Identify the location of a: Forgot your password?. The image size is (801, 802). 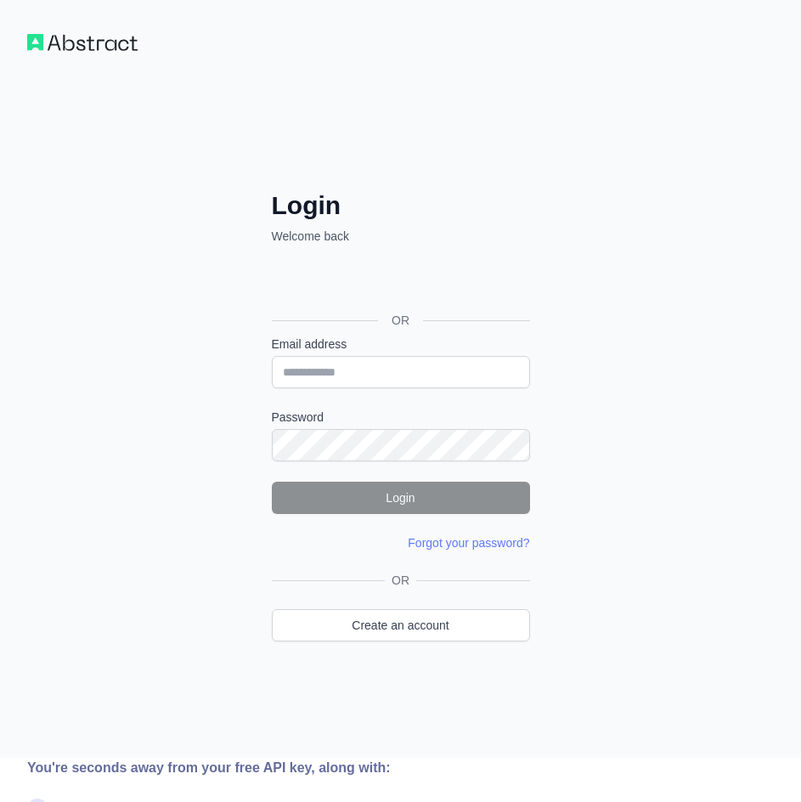
(468, 543).